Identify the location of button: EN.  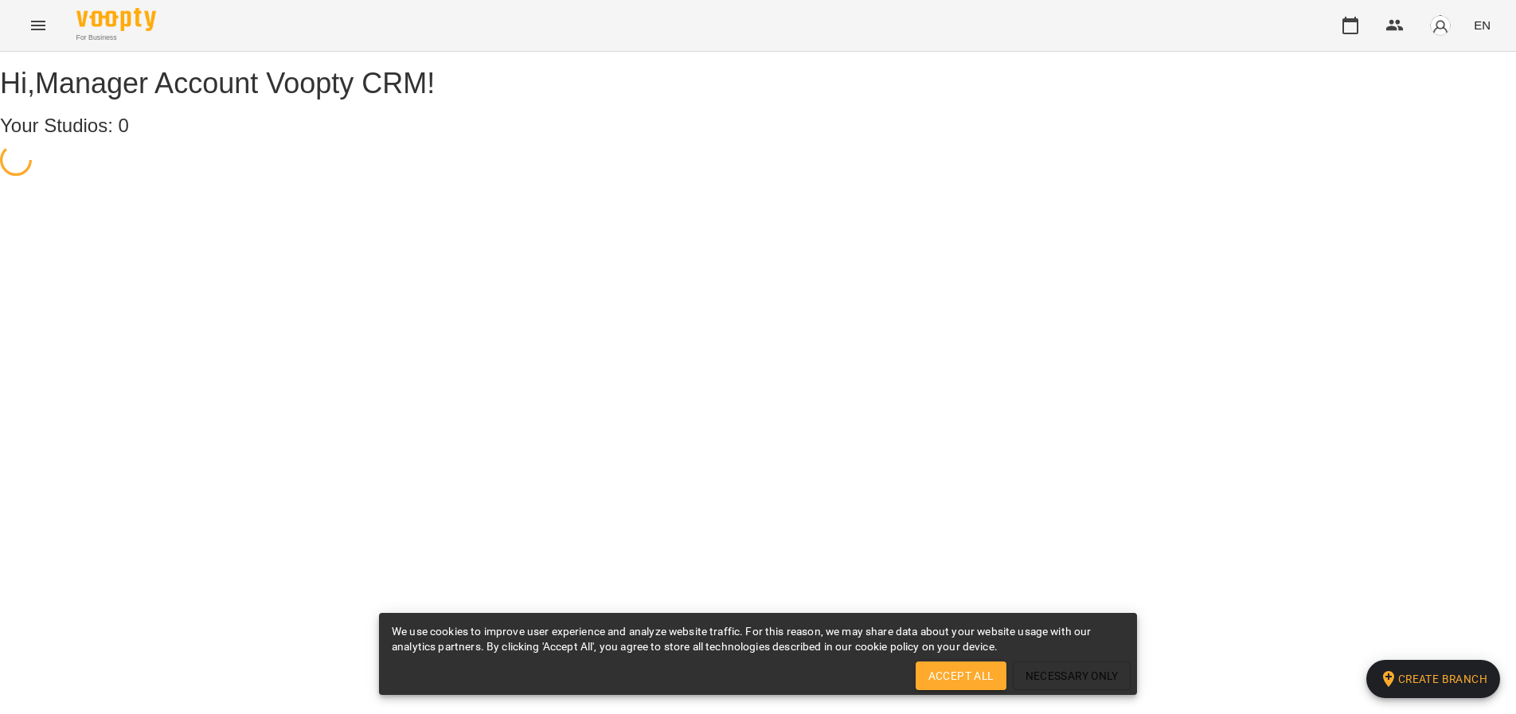
(1482, 25).